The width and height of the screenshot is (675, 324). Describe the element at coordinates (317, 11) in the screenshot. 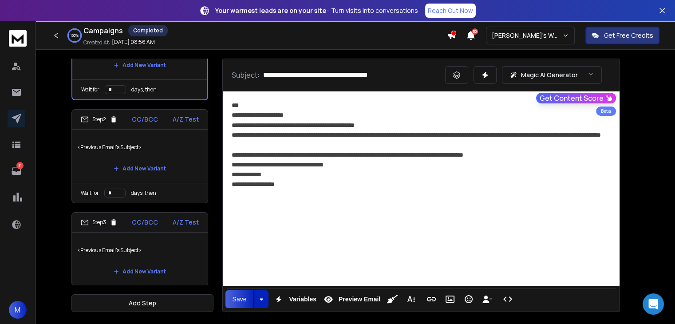

I see `p: – Turn visits into conversations` at that location.